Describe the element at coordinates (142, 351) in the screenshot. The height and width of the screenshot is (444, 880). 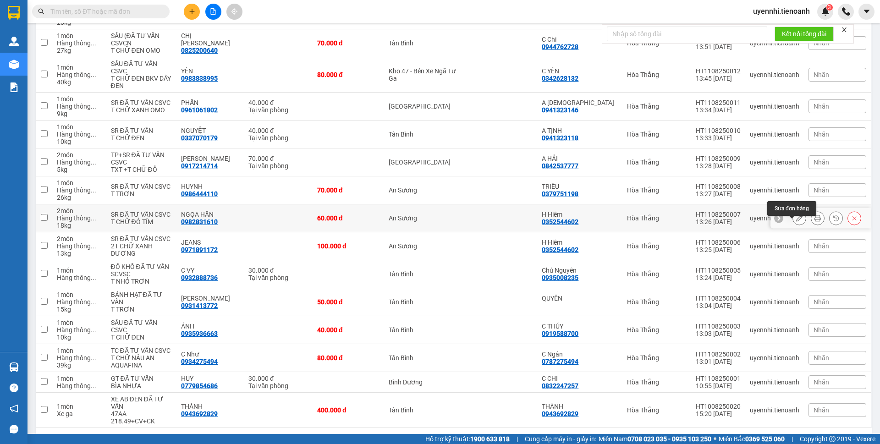
I see `div: TC ĐÃ TƯ VẤN CSVC` at that location.